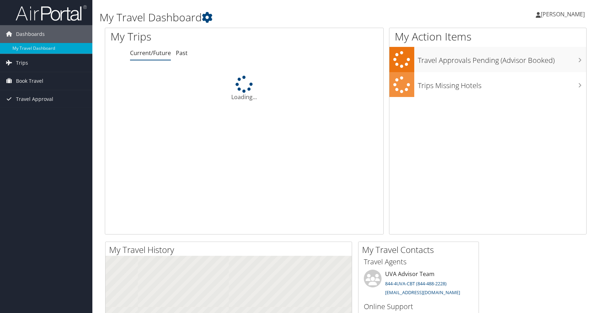 The width and height of the screenshot is (599, 313). I want to click on li: UVA Advisor Team, so click(418, 284).